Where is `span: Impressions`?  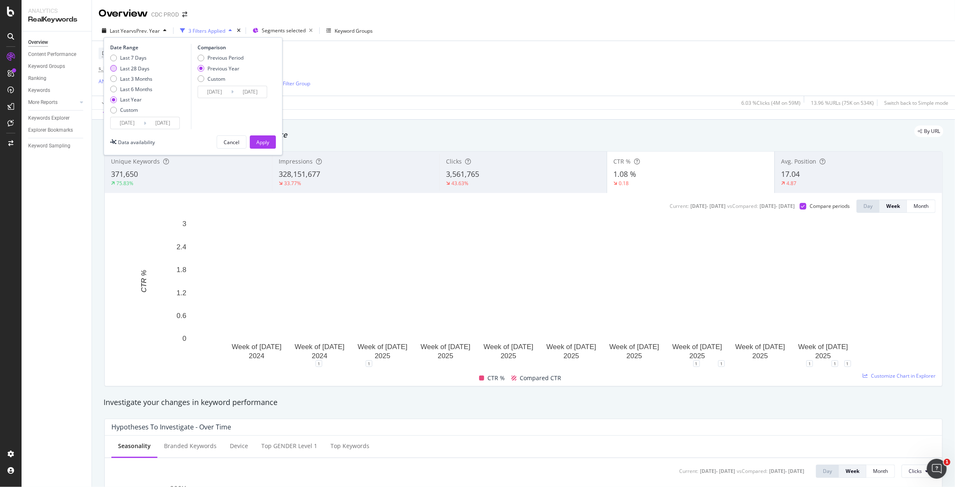
span: Impressions is located at coordinates (296, 161).